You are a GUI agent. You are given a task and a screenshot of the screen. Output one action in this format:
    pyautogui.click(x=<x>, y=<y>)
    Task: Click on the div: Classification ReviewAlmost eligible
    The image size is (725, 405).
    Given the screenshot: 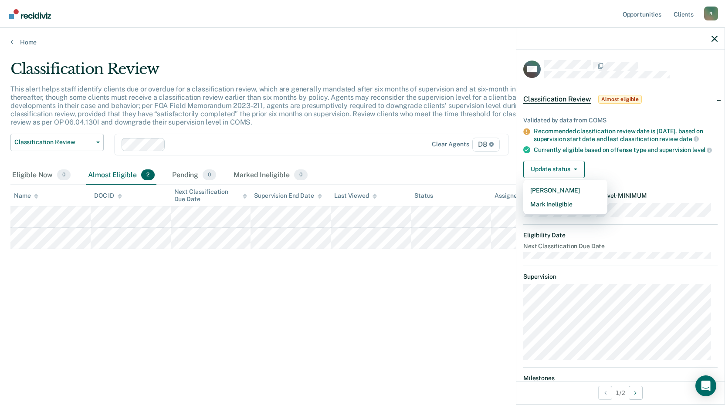 What is the action you would take?
    pyautogui.click(x=621, y=99)
    